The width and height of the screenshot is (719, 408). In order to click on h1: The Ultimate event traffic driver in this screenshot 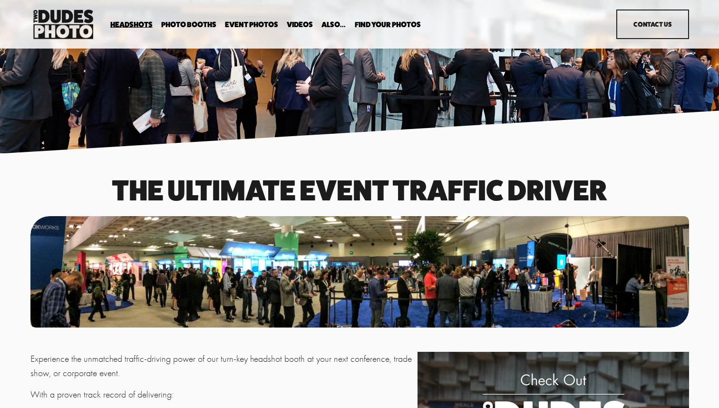, I will do `click(360, 190)`.